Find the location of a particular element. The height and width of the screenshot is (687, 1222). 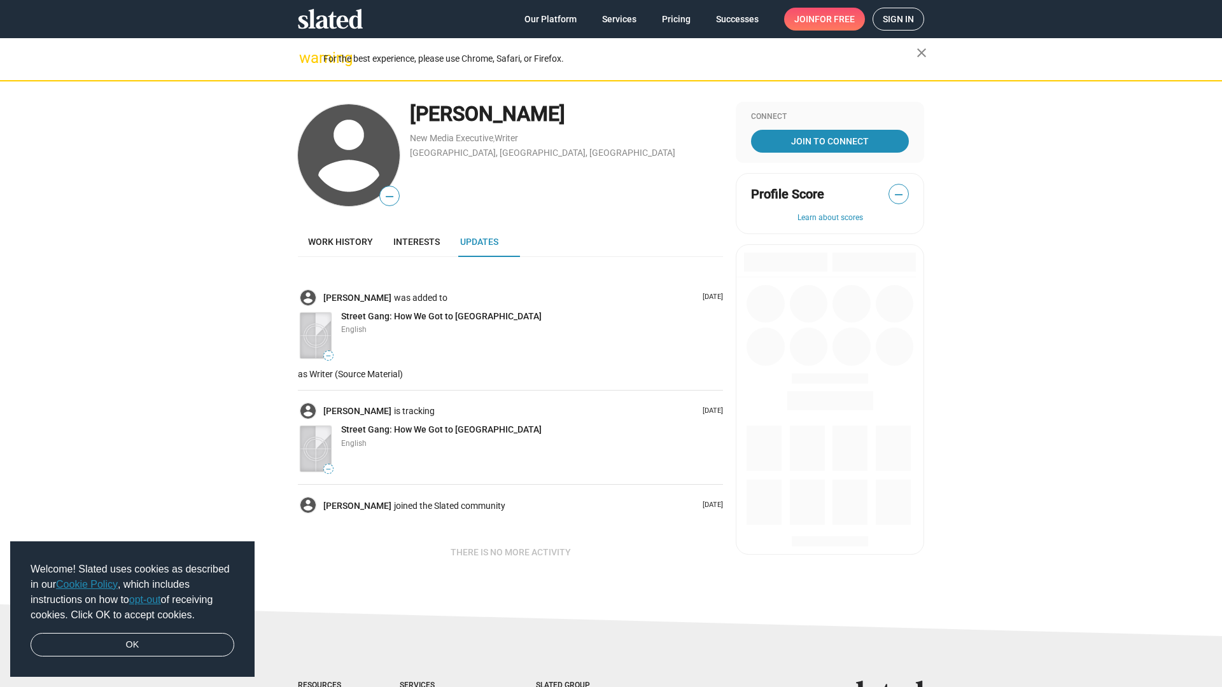

span: There is no more activity is located at coordinates (510, 552).